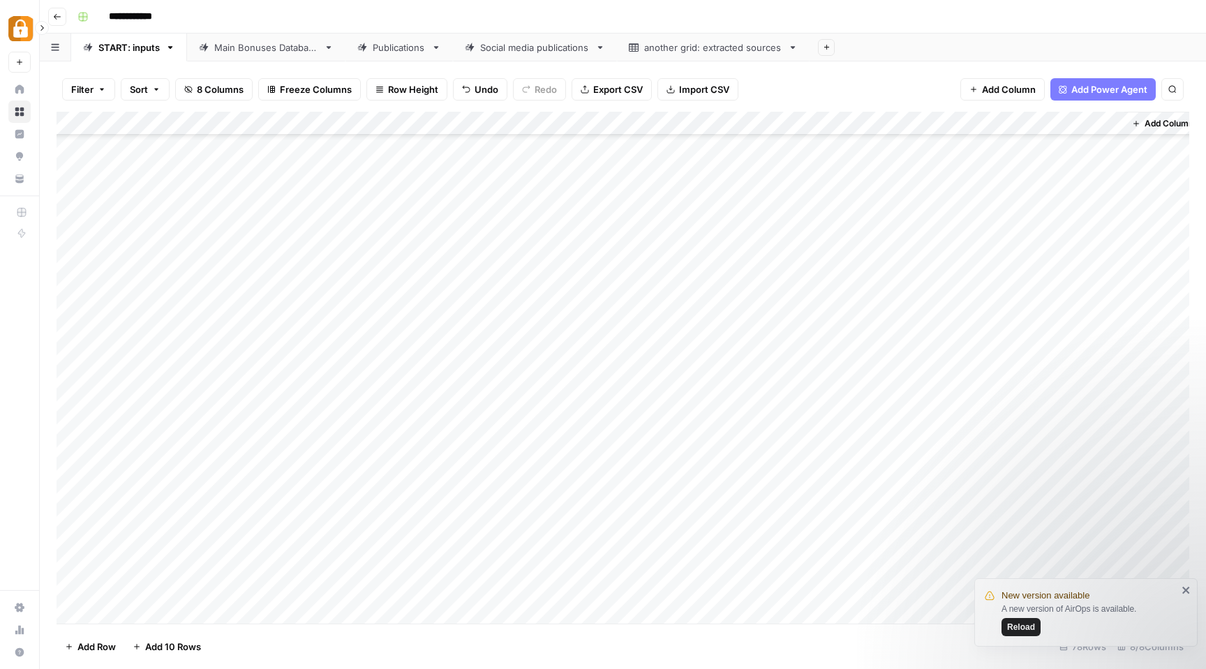 This screenshot has height=669, width=1206. Describe the element at coordinates (129, 47) in the screenshot. I see `div: START: inputs` at that location.